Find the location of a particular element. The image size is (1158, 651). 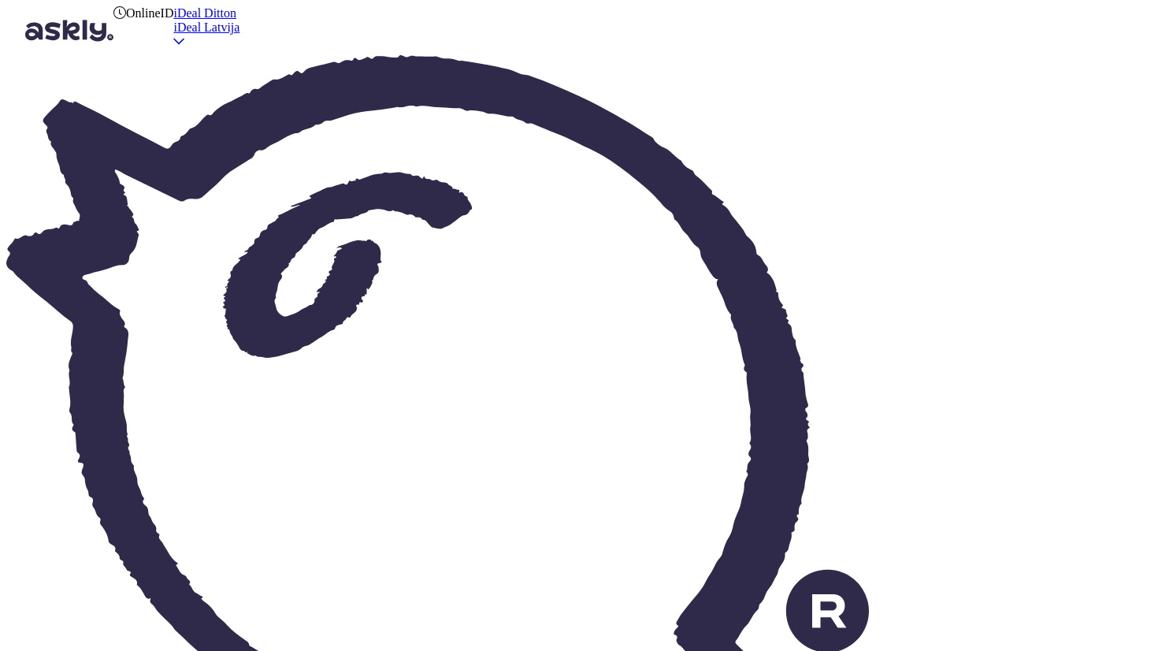

a: iDeal DittoniDeal Latvija is located at coordinates (206, 27).